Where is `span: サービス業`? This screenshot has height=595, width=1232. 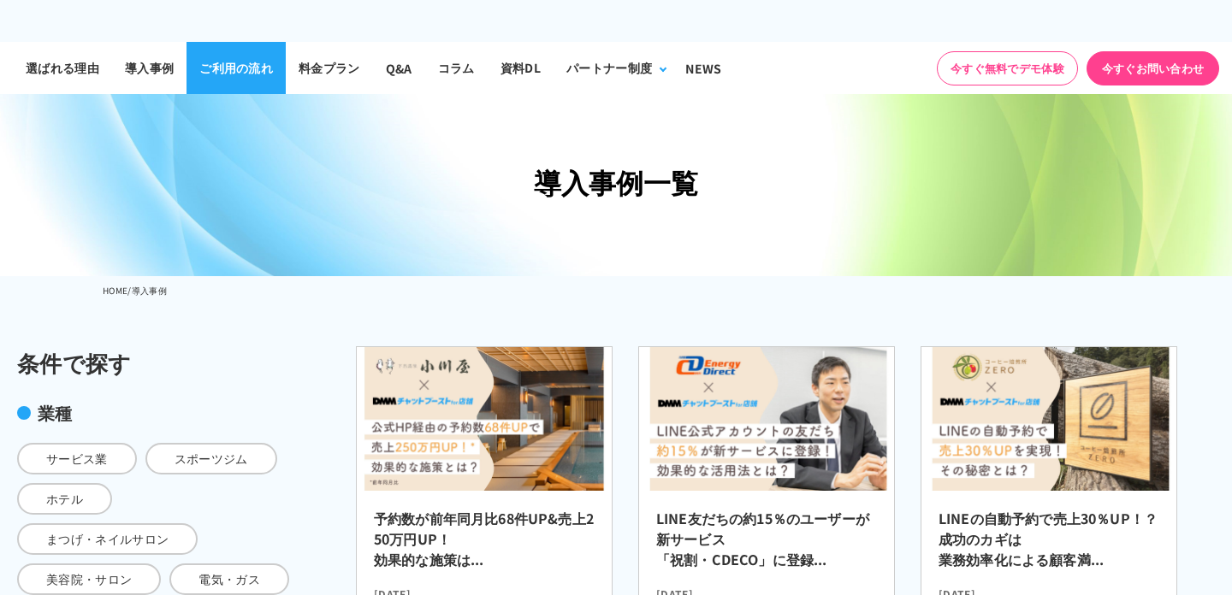 span: サービス業 is located at coordinates (77, 459).